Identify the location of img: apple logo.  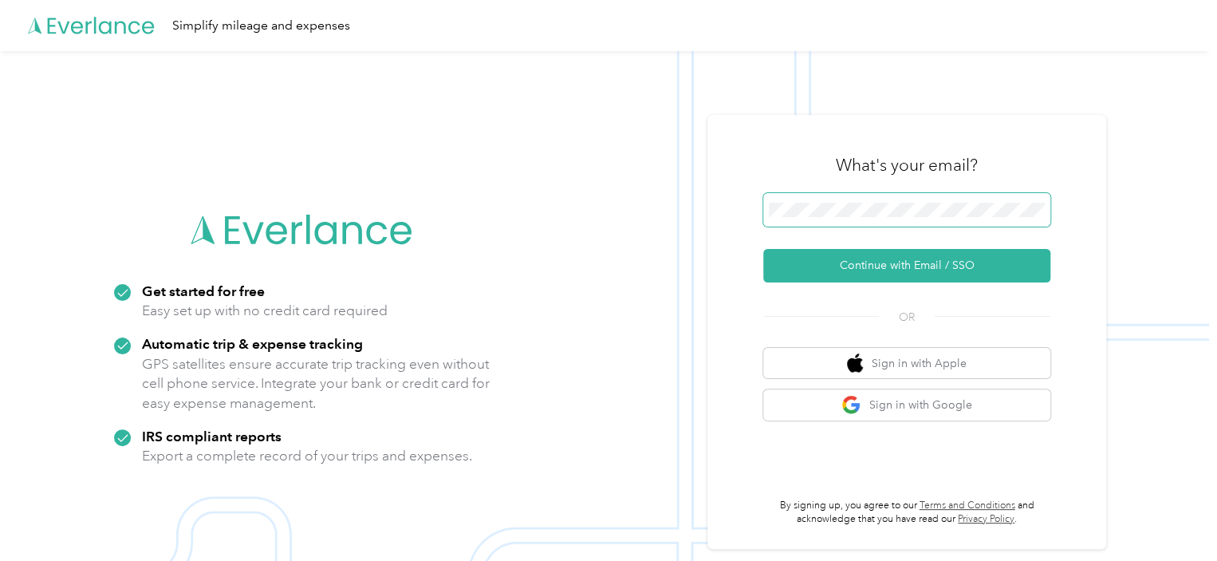
(855, 363).